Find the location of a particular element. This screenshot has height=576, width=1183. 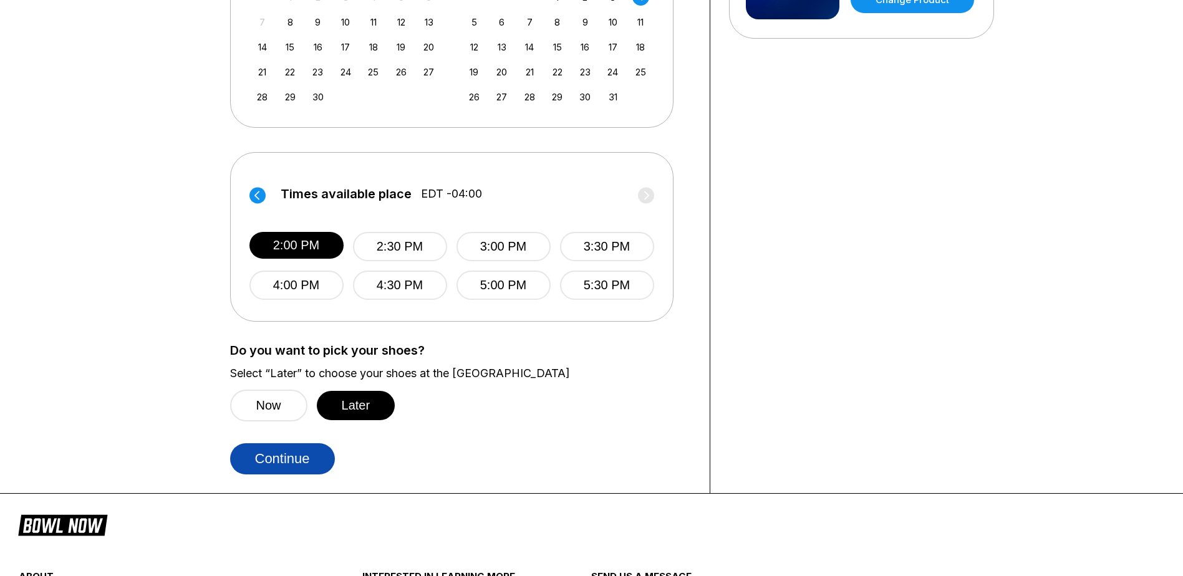

div: Choose Thursday, October 9th, 2025 is located at coordinates (585, 22).